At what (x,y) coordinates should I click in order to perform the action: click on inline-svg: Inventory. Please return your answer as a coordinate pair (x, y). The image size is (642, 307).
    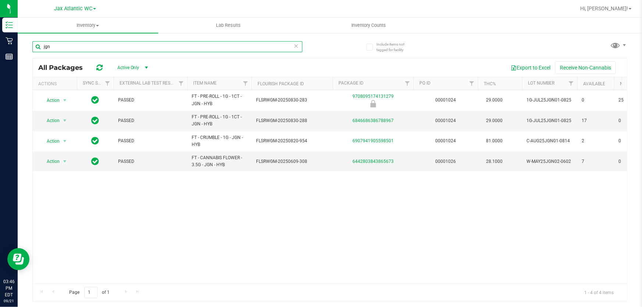
    Looking at the image, I should click on (9, 25).